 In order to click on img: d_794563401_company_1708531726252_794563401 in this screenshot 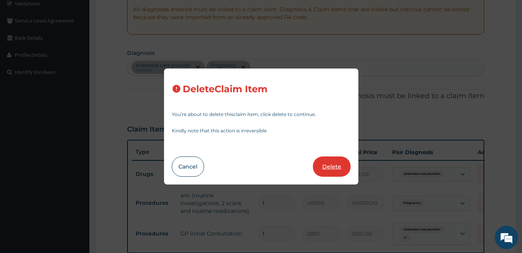, I will do `click(23, 49)`.